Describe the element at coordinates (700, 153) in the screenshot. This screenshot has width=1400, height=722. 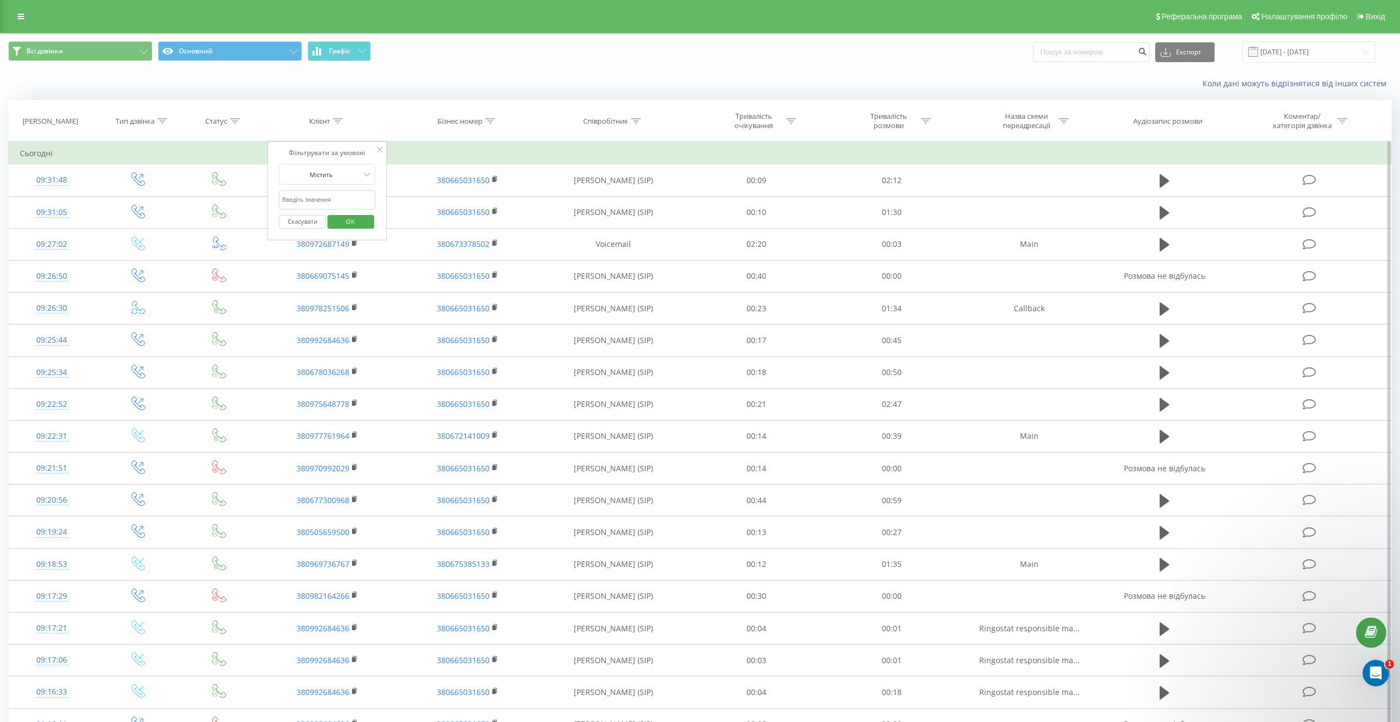
I see `td: Сьогодні` at that location.